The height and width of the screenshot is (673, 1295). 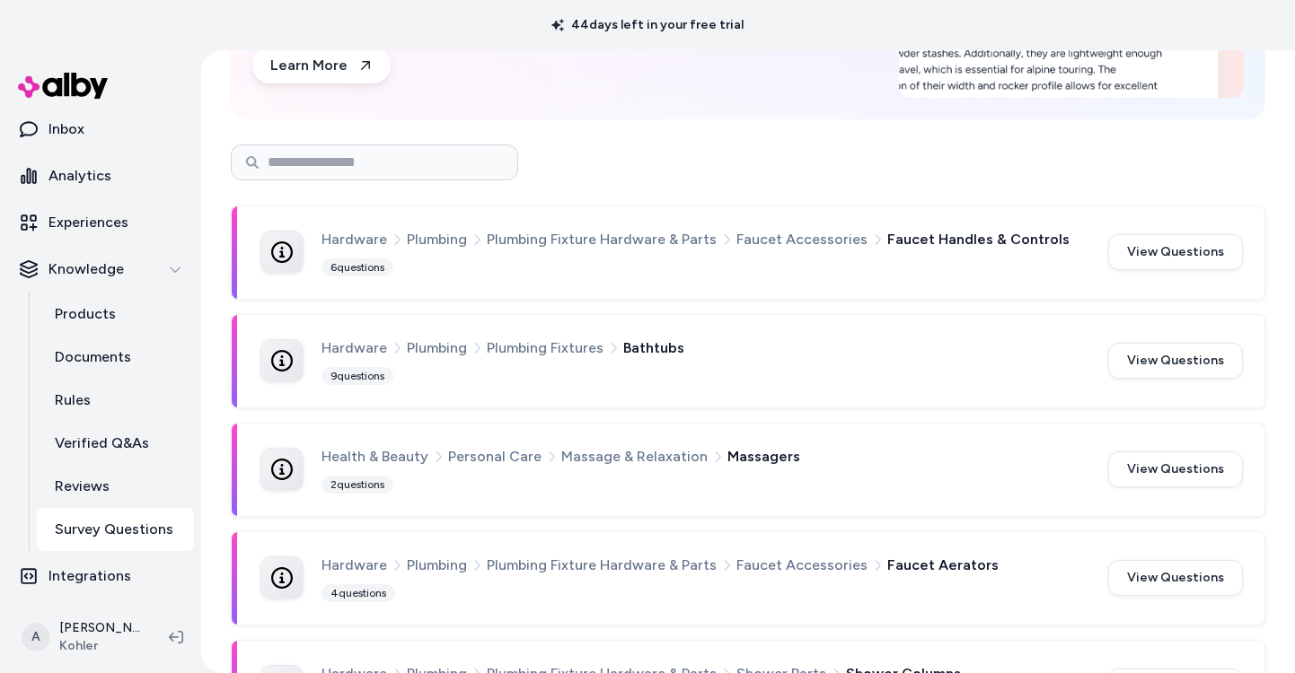 I want to click on span: Plumbing Fixtures, so click(x=545, y=348).